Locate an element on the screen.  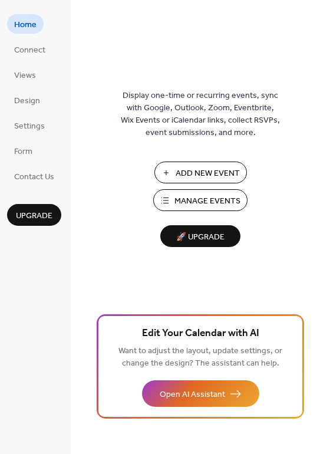
span: Views is located at coordinates (25, 75).